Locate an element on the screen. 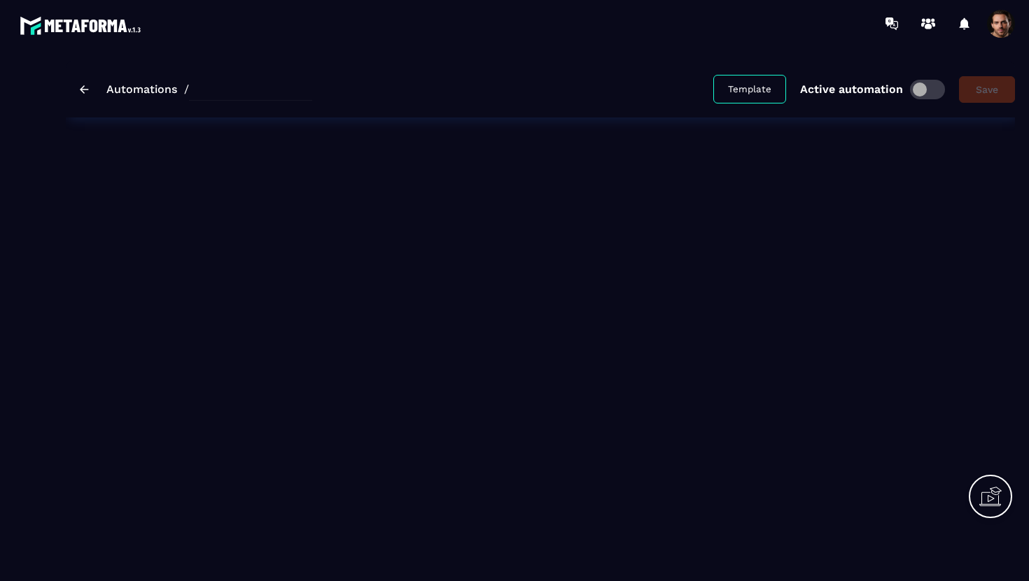  p: Active automation is located at coordinates (851, 89).